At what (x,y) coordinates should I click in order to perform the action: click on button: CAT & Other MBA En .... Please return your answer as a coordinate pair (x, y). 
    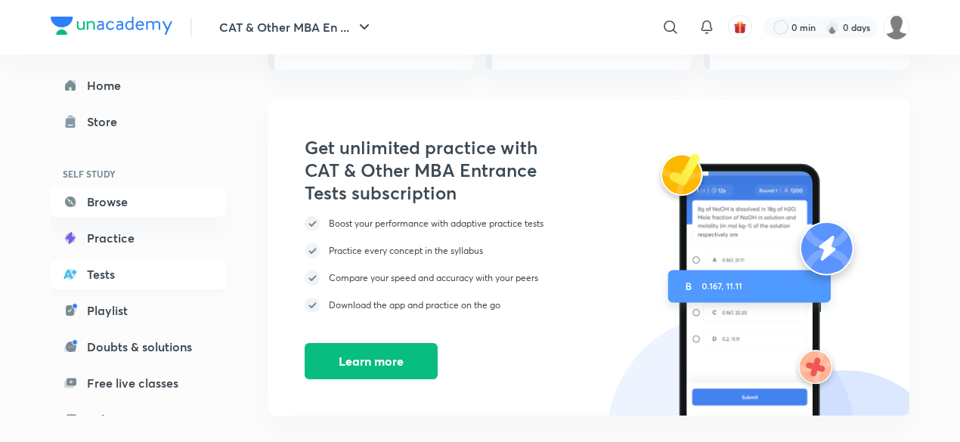
    Looking at the image, I should click on (296, 27).